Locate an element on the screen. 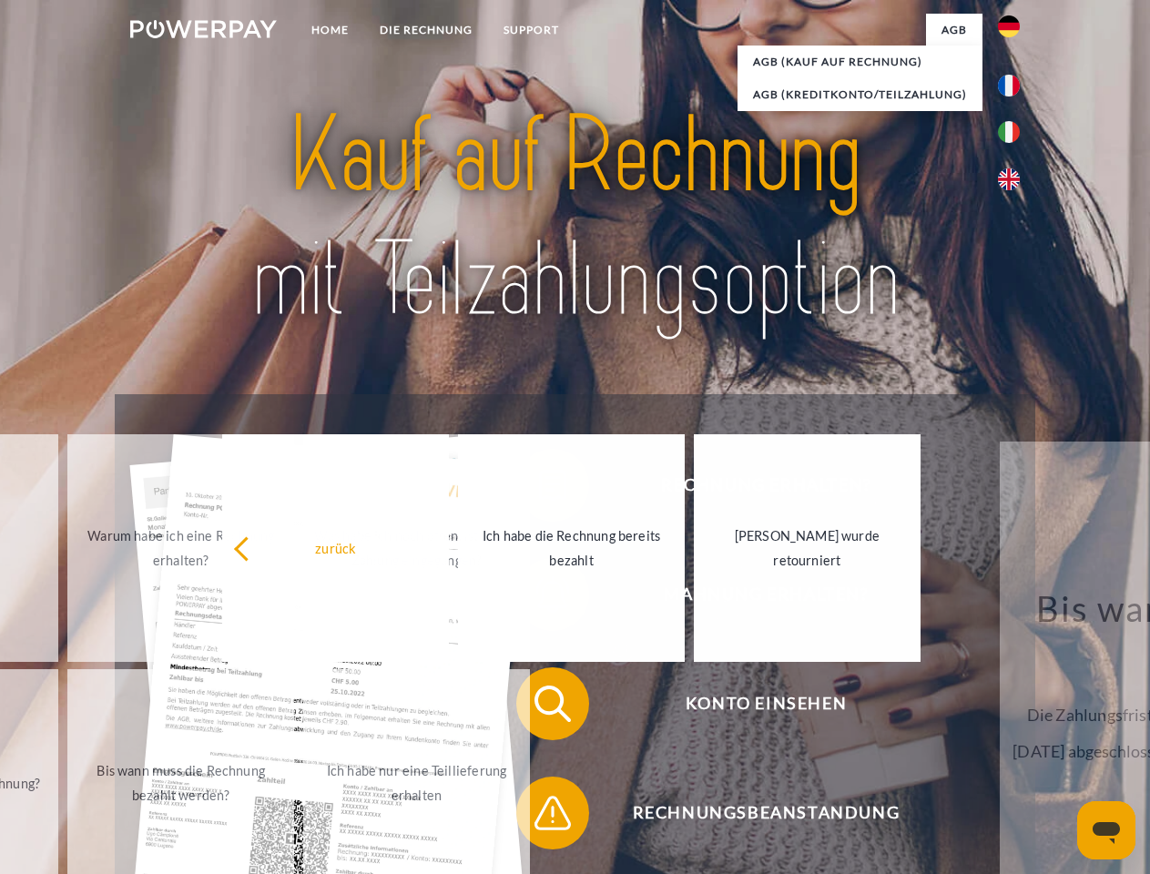 This screenshot has width=1150, height=874. button: Konto einsehen is located at coordinates (753, 704).